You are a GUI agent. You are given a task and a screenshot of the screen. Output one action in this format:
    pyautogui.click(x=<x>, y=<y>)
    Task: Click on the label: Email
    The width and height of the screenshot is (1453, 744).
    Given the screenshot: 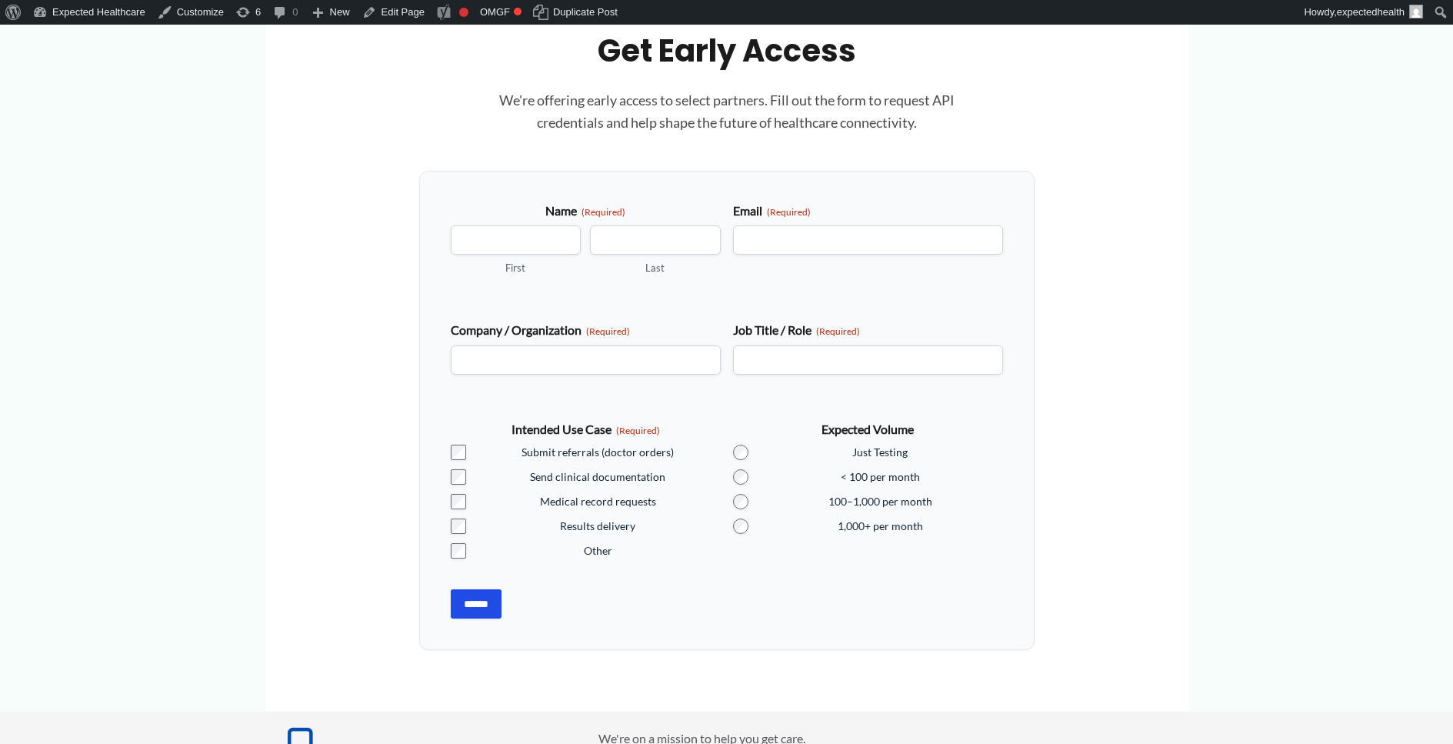 What is the action you would take?
    pyautogui.click(x=868, y=211)
    